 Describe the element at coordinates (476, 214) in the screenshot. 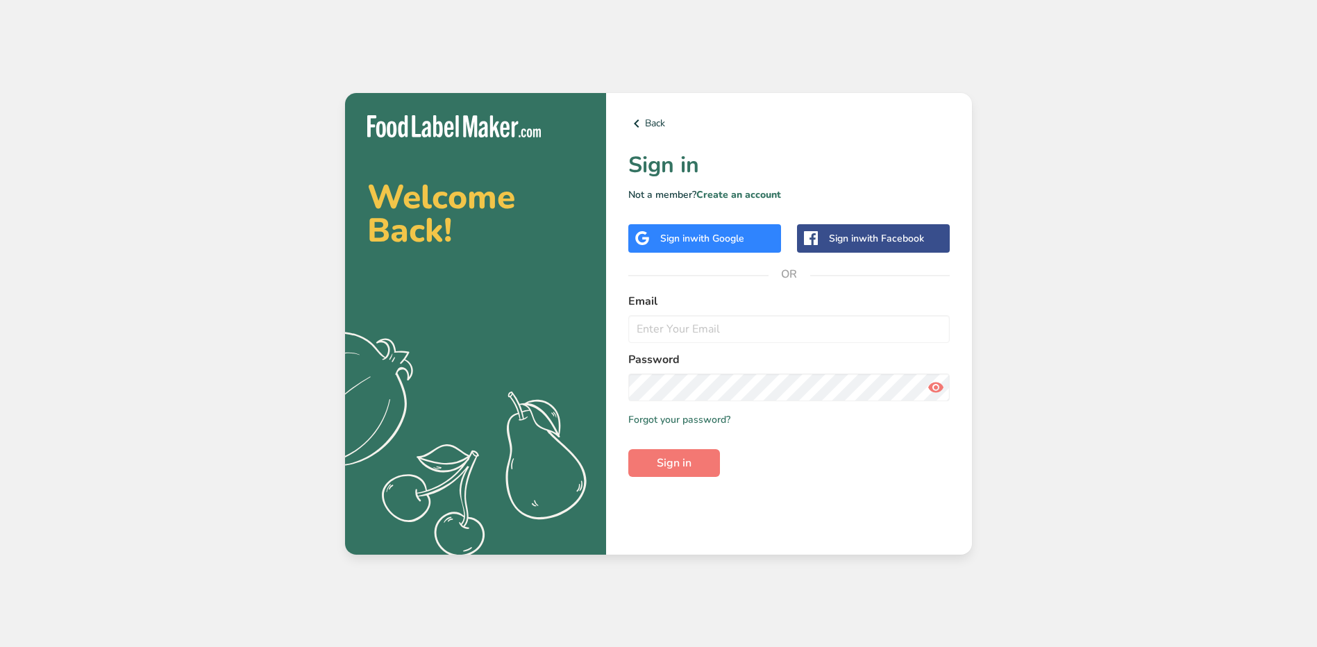

I see `h2: Welcome Back!` at that location.